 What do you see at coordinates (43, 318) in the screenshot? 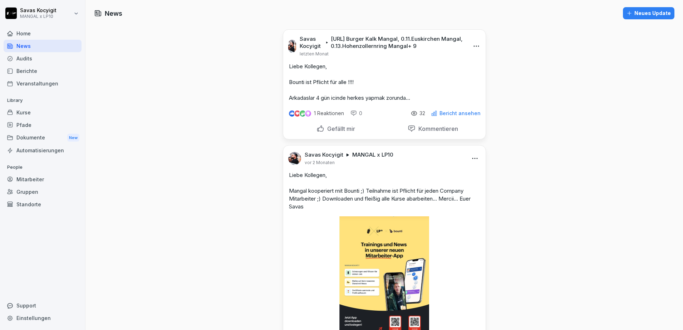
I see `div: Einstellungen` at bounding box center [43, 318].